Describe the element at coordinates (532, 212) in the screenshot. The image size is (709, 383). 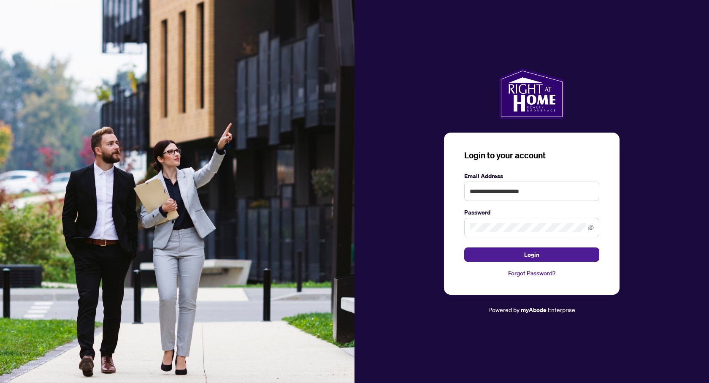
I see `label: Password` at that location.